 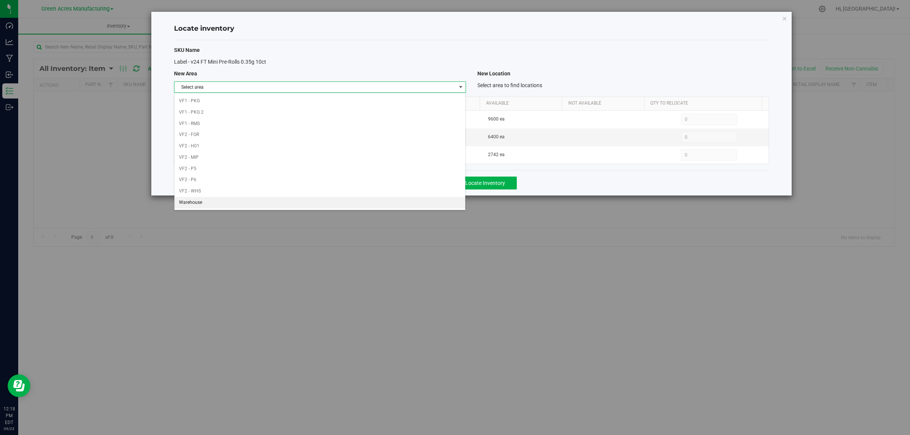 What do you see at coordinates (320, 158) in the screenshot?
I see `li: VF2 - MIP` at bounding box center [320, 158].